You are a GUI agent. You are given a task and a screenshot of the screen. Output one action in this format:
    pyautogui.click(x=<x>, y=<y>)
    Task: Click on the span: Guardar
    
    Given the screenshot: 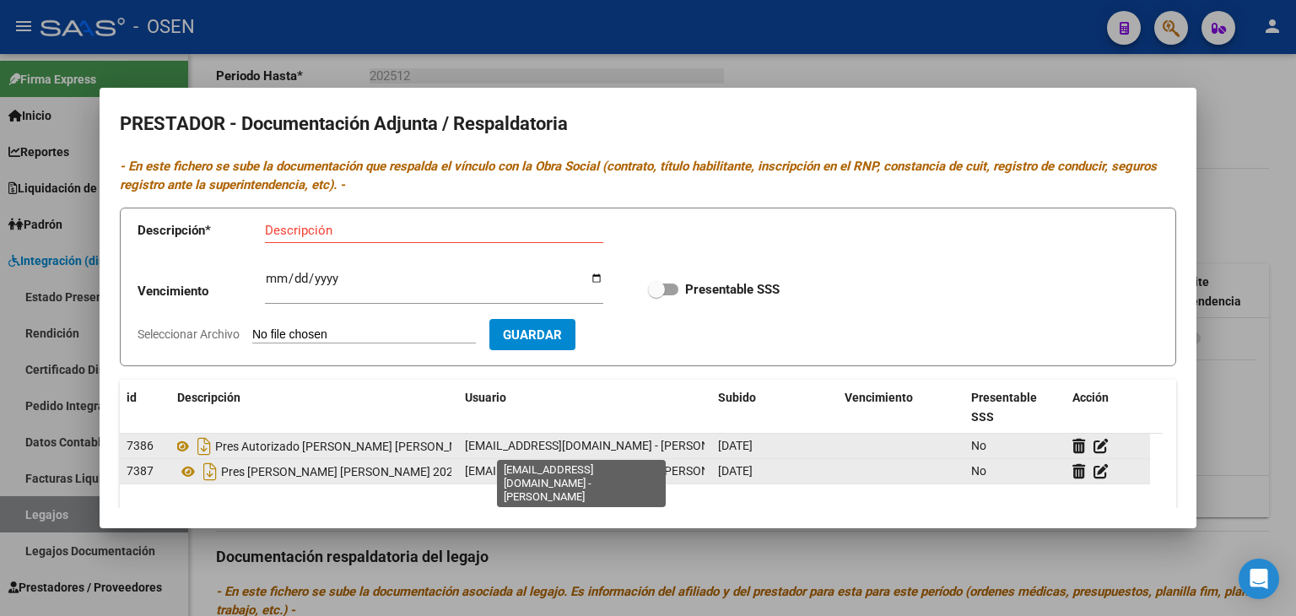 What is the action you would take?
    pyautogui.click(x=533, y=335)
    